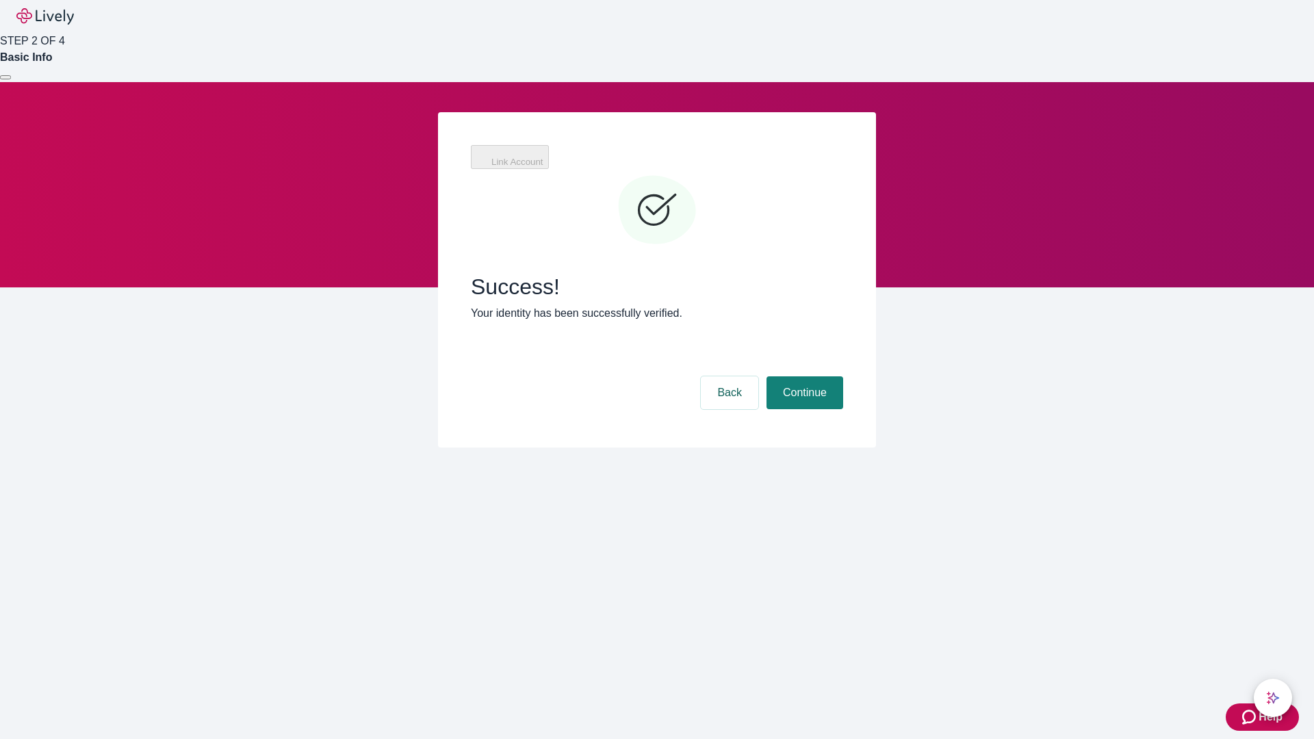 This screenshot has height=739, width=1314. Describe the element at coordinates (657, 211) in the screenshot. I see `svg: Checkmark icon` at that location.